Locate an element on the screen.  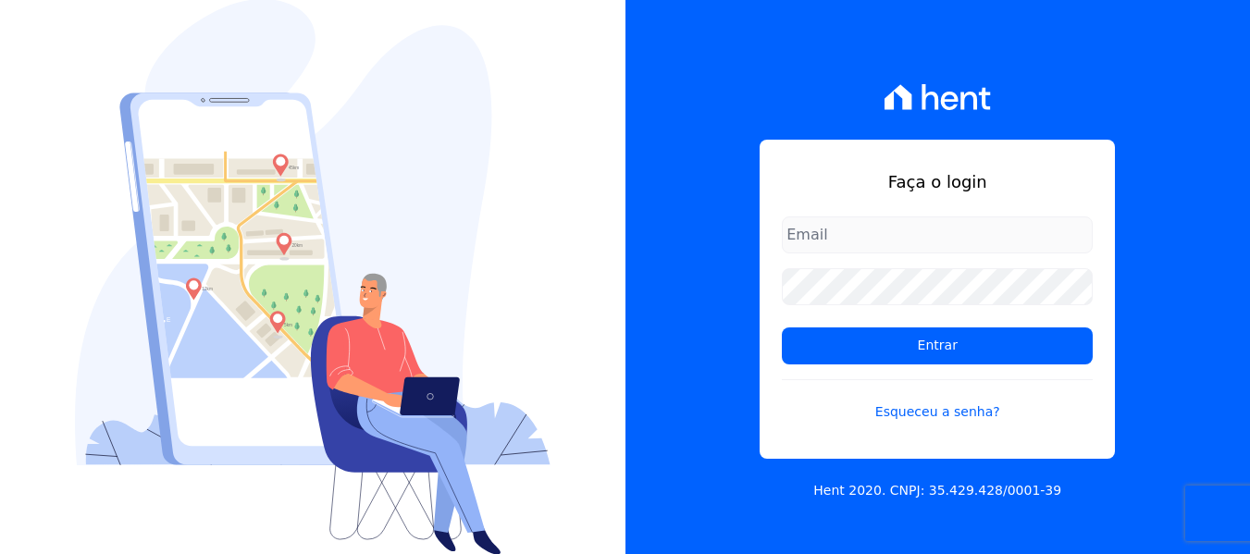
input: Entrar is located at coordinates (938, 346).